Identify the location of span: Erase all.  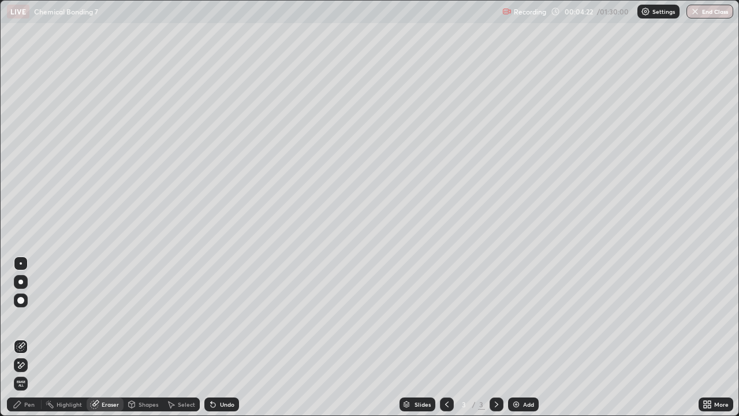
(21, 383).